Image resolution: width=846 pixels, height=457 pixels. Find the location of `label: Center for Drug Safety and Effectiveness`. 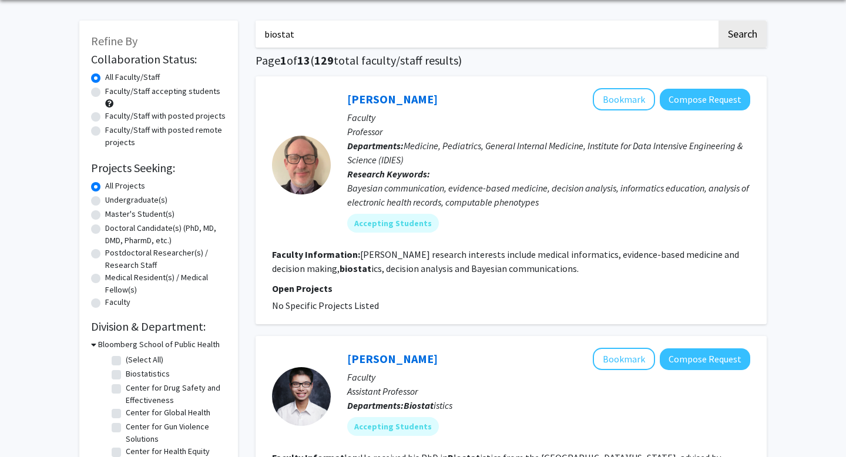

label: Center for Drug Safety and Effectiveness is located at coordinates (174, 394).